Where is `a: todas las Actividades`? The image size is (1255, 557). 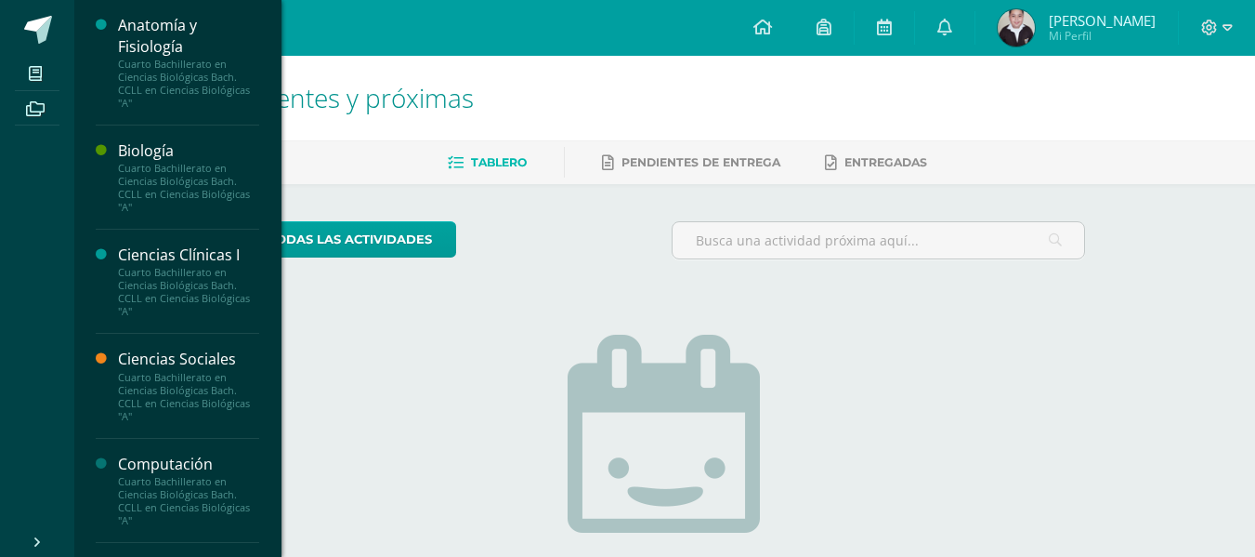
a: todas las Actividades is located at coordinates (350, 239).